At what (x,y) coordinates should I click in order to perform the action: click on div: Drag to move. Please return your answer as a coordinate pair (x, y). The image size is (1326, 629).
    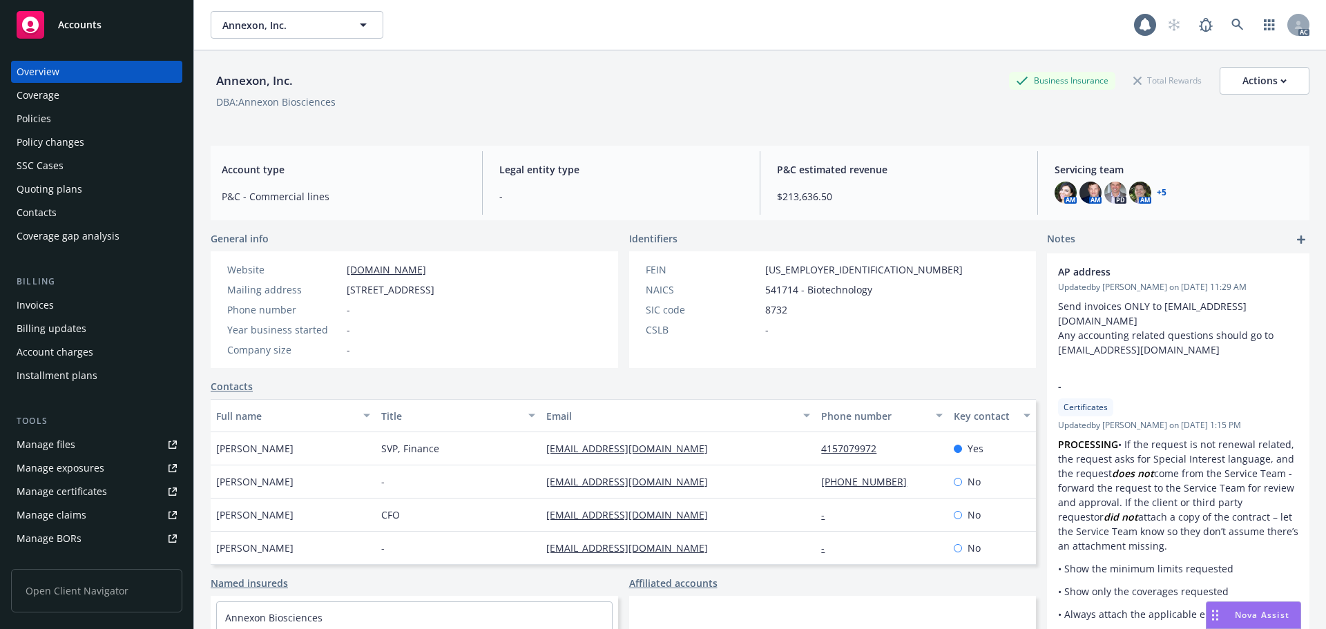
    Looking at the image, I should click on (1214, 615).